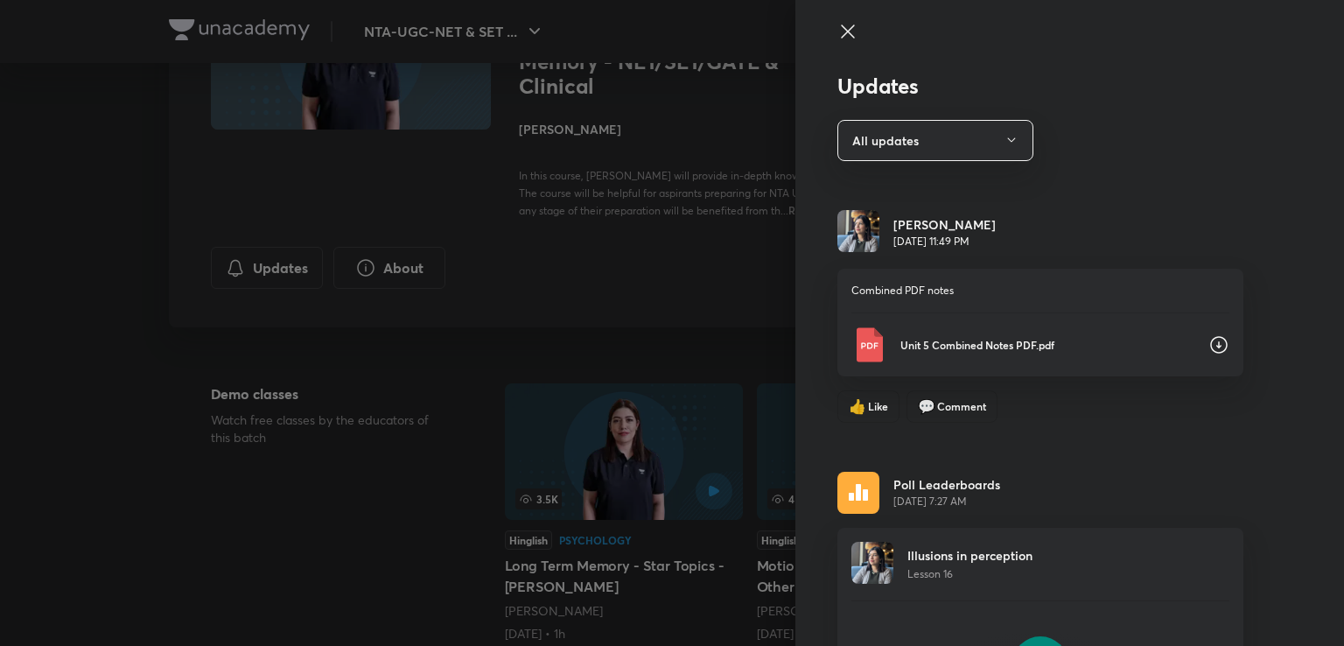 This screenshot has width=1344, height=646. What do you see at coordinates (935, 140) in the screenshot?
I see `button: All updates` at bounding box center [935, 140].